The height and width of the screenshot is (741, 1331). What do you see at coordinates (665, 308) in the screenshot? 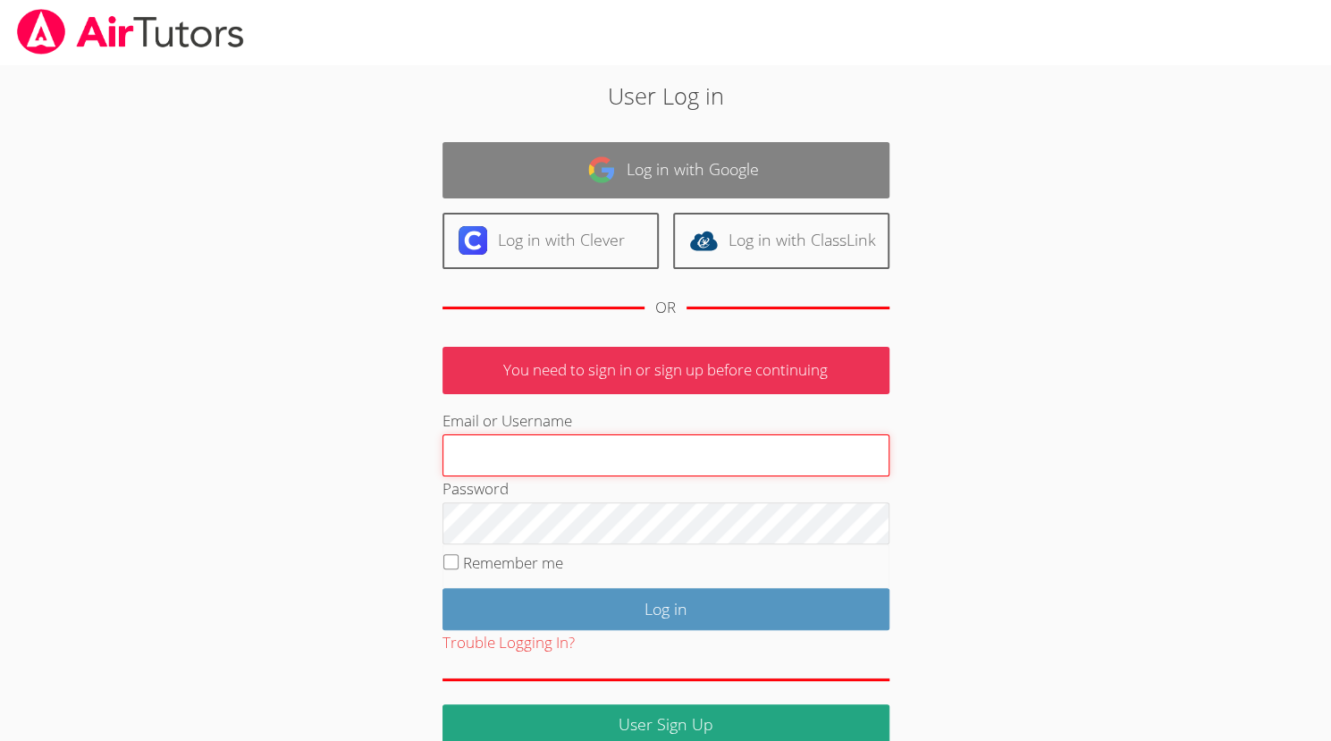
I see `div: OR` at bounding box center [665, 308].